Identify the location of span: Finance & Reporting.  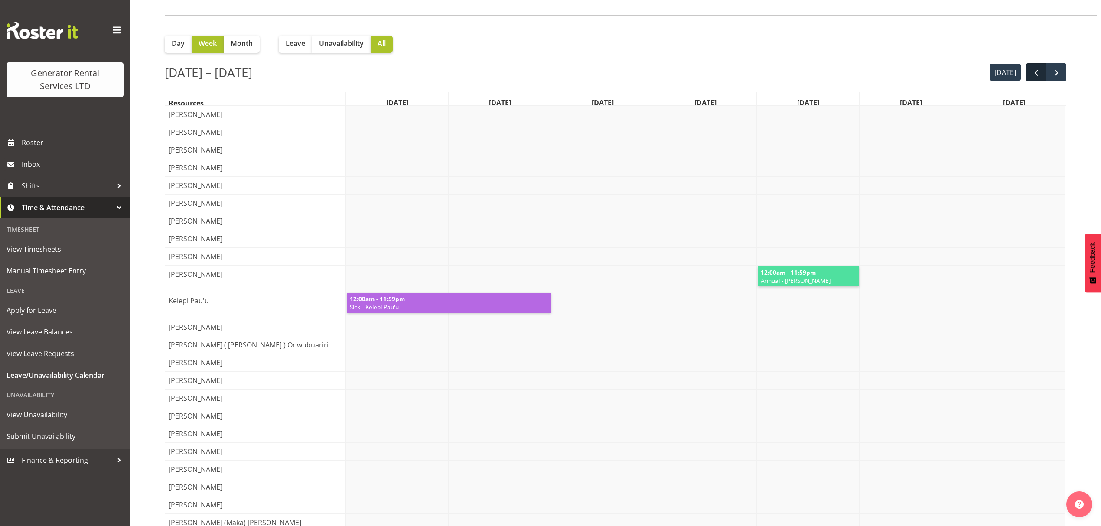
(67, 460).